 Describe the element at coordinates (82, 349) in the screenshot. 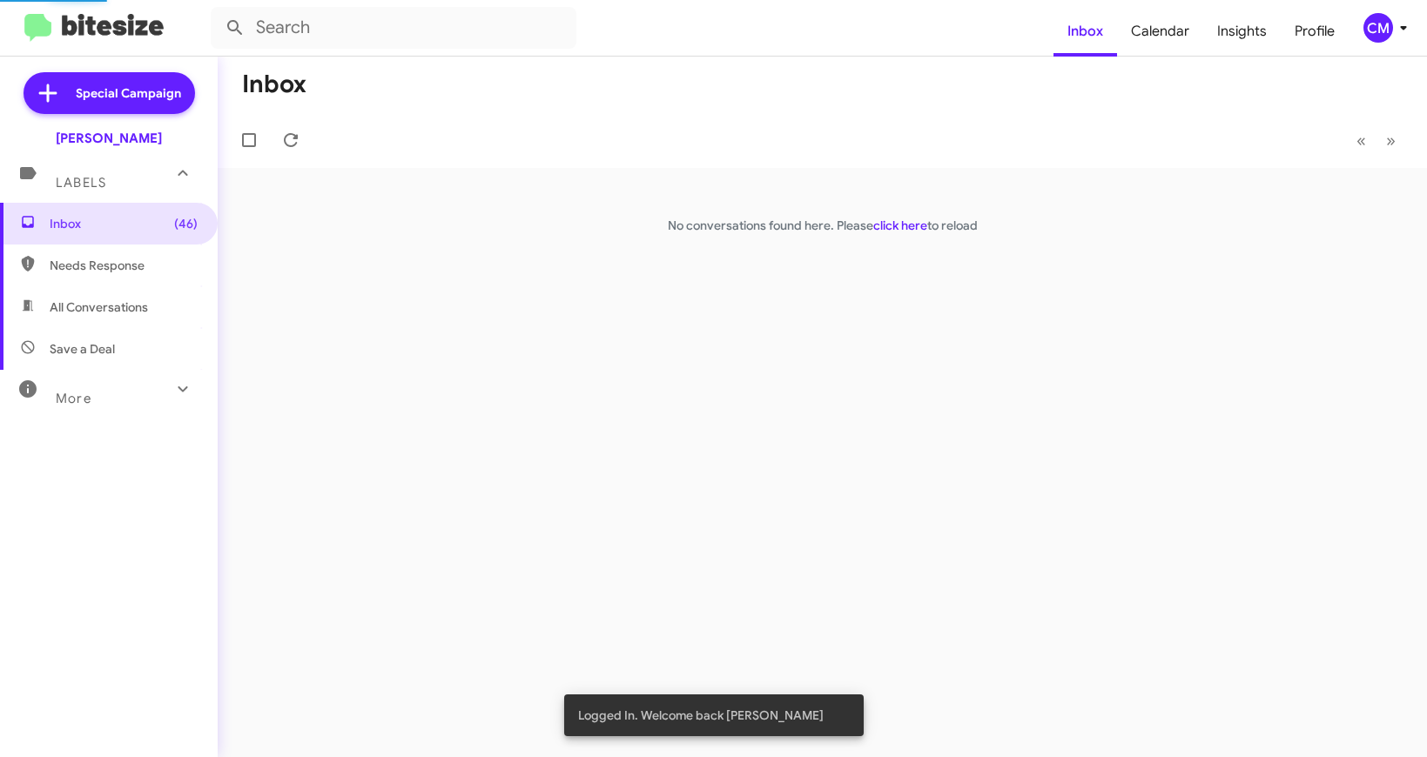

I see `span: Save a Deal` at that location.